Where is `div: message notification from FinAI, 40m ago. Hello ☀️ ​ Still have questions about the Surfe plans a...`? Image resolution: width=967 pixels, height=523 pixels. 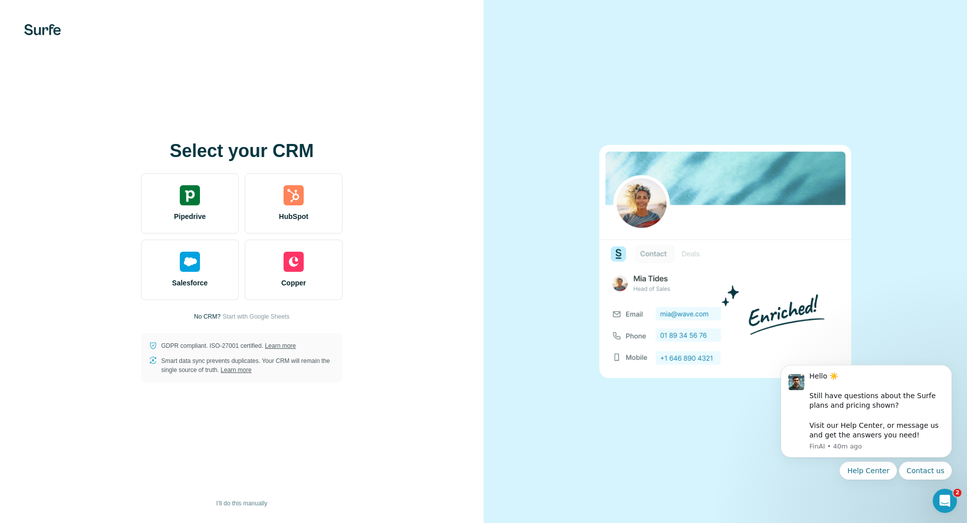
div: message notification from FinAI, 40m ago. Hello ☀️ ​ Still have questions about the Surfe plans a... is located at coordinates (101, 59).